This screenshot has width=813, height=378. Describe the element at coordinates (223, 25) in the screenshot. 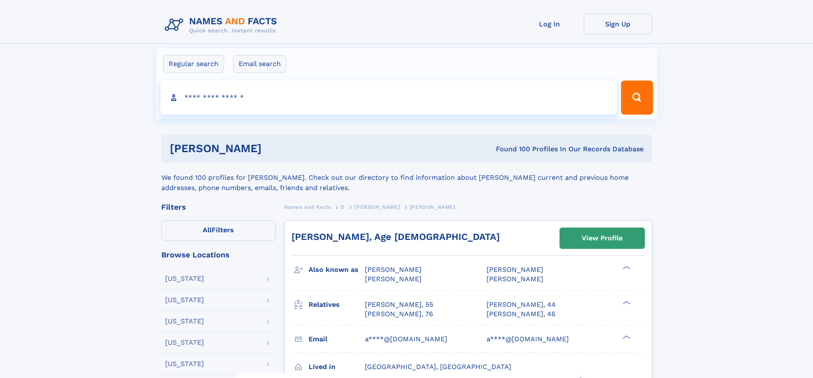

I see `img: Logo Names and Facts` at that location.